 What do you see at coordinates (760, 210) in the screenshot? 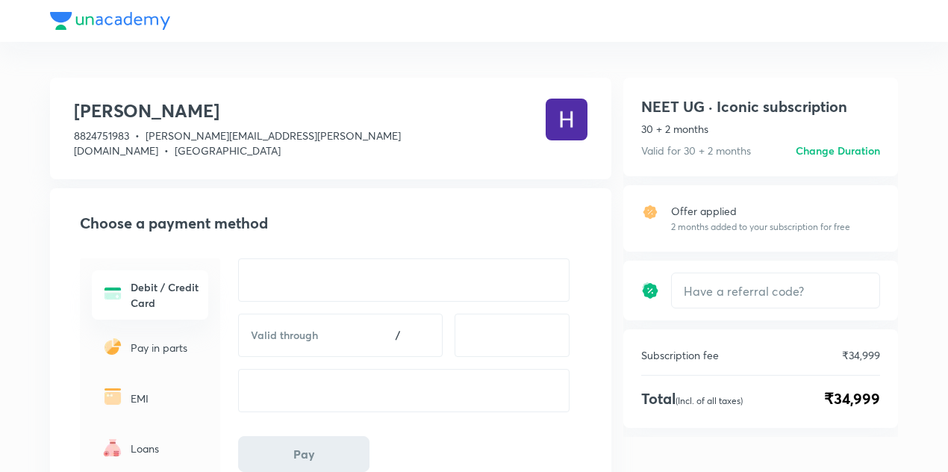
I see `p: Offer applied` at bounding box center [760, 210].